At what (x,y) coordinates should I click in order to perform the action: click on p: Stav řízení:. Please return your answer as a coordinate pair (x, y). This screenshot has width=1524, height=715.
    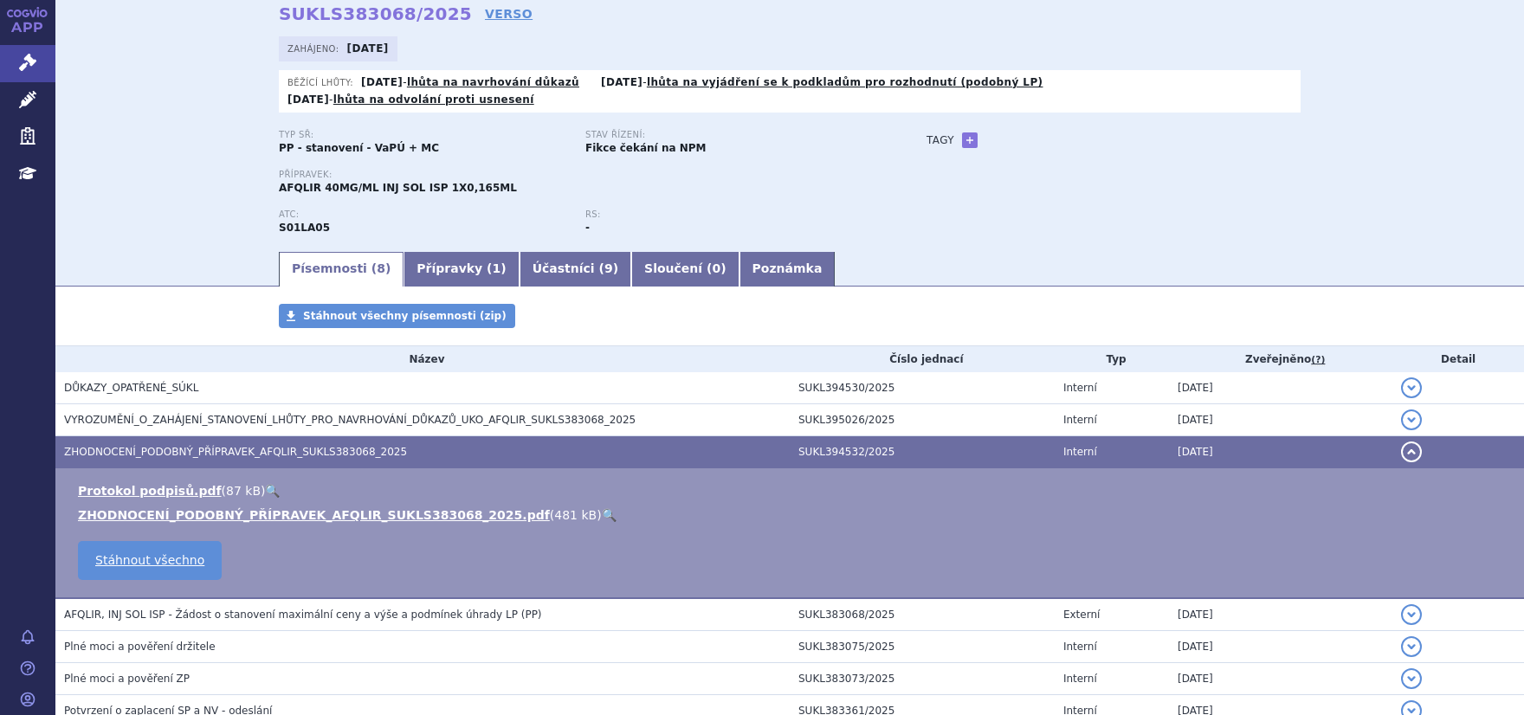
    Looking at the image, I should click on (730, 135).